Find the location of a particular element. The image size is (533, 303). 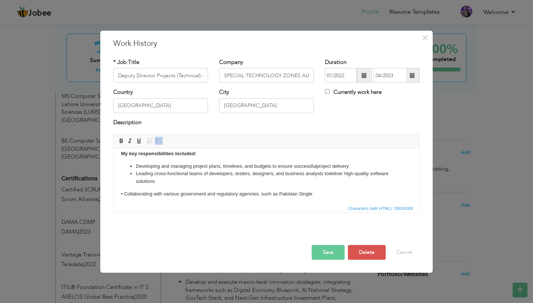

label: City is located at coordinates (224, 92).